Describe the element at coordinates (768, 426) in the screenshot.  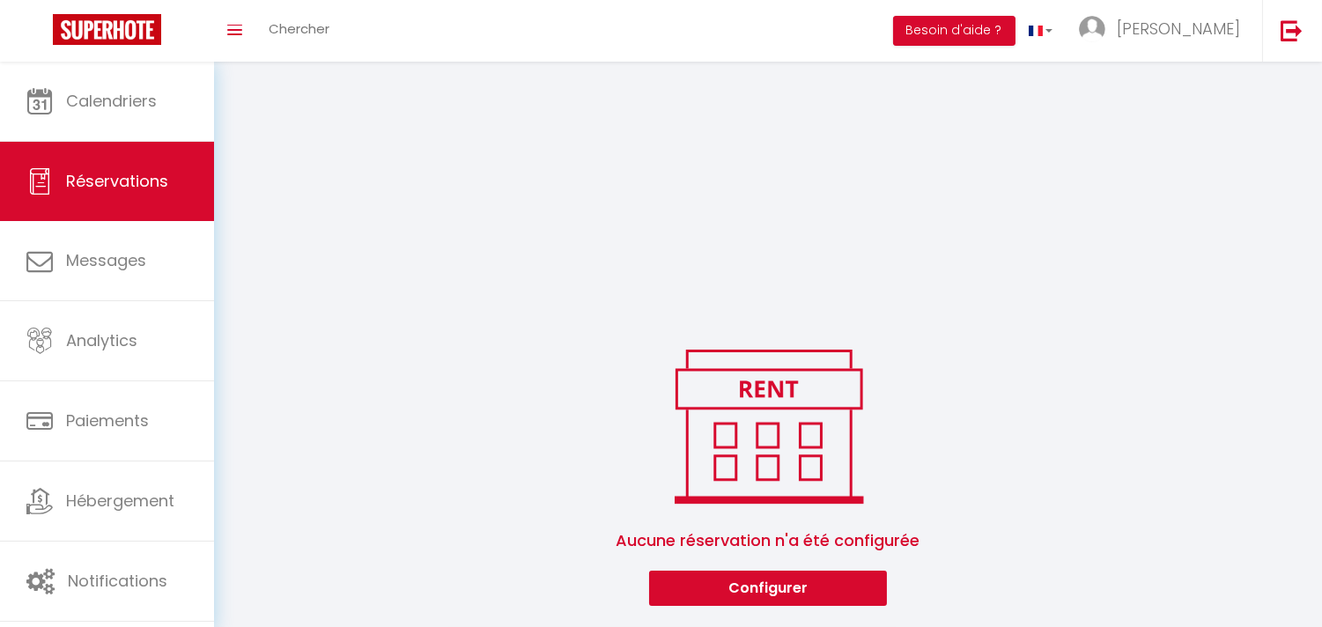
I see `img: rent.png` at that location.